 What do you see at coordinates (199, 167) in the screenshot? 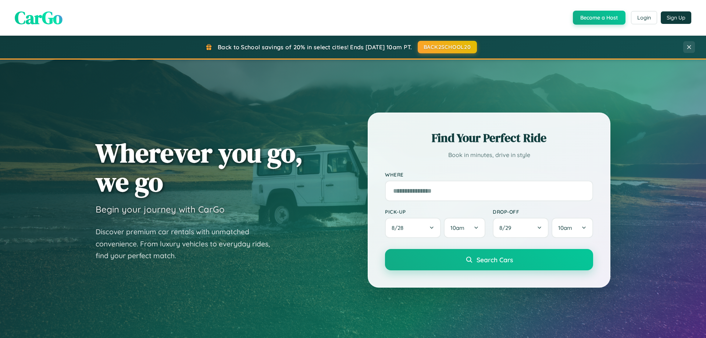
I see `h1: Wherever you go, we go` at bounding box center [199, 167].